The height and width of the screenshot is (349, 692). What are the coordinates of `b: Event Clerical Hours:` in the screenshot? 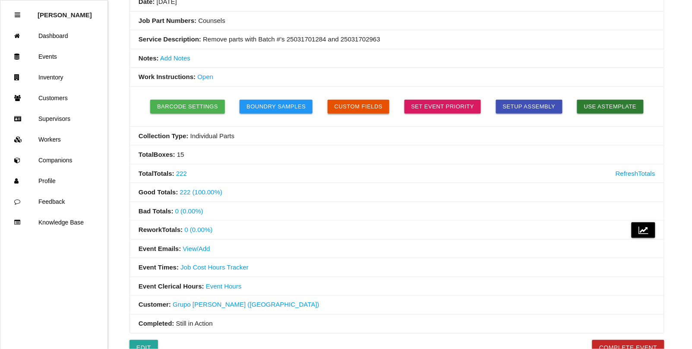 It's located at (171, 286).